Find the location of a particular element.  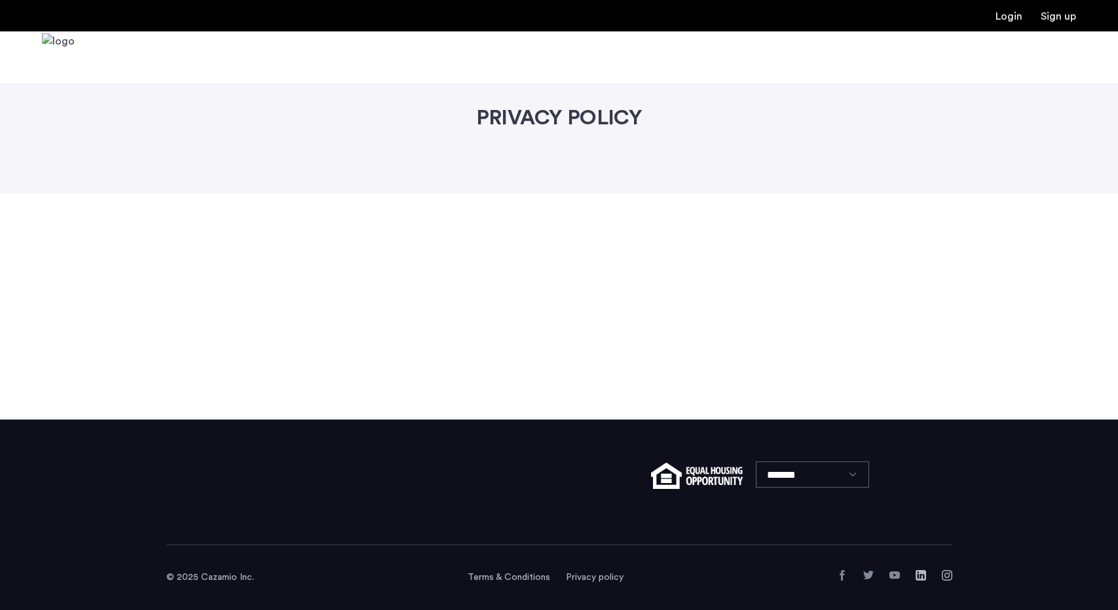

a: Privacy policy is located at coordinates (594, 577).